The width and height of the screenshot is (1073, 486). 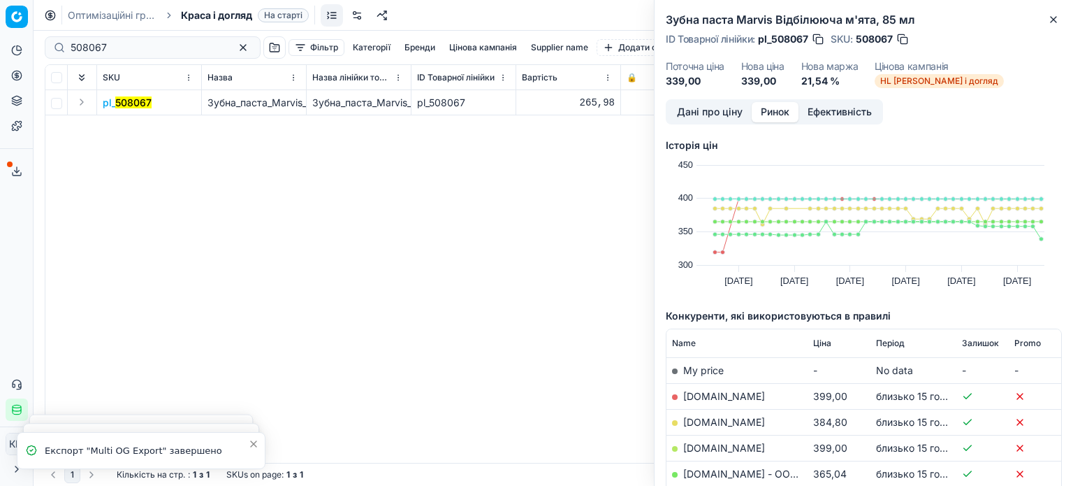 I want to click on button: Go to next page, so click(x=92, y=474).